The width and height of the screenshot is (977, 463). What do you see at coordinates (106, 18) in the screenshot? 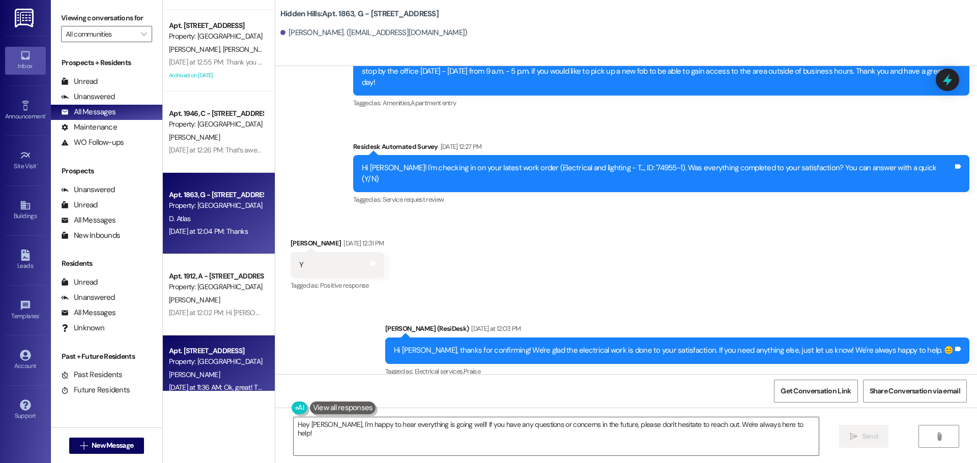
I see `label: Viewing conversations for` at bounding box center [106, 18].